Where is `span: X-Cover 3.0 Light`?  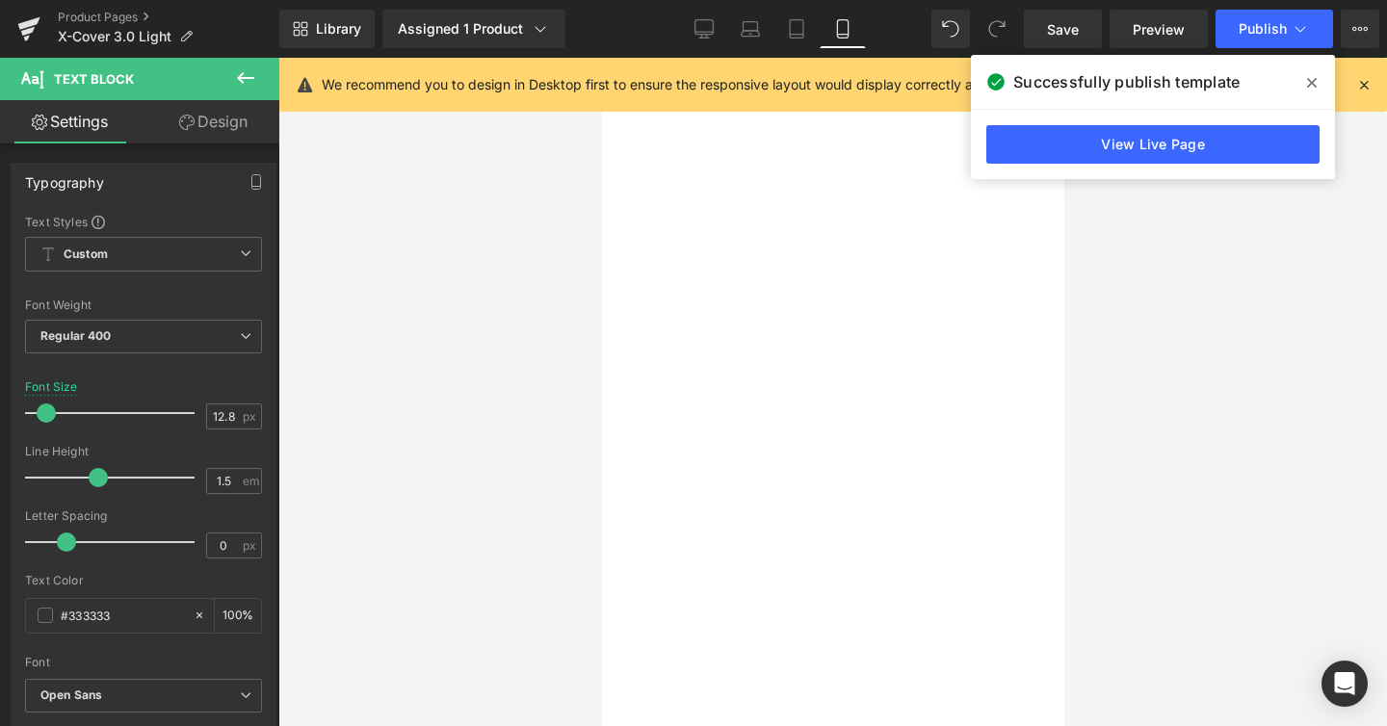
span: X-Cover 3.0 Light is located at coordinates (115, 37).